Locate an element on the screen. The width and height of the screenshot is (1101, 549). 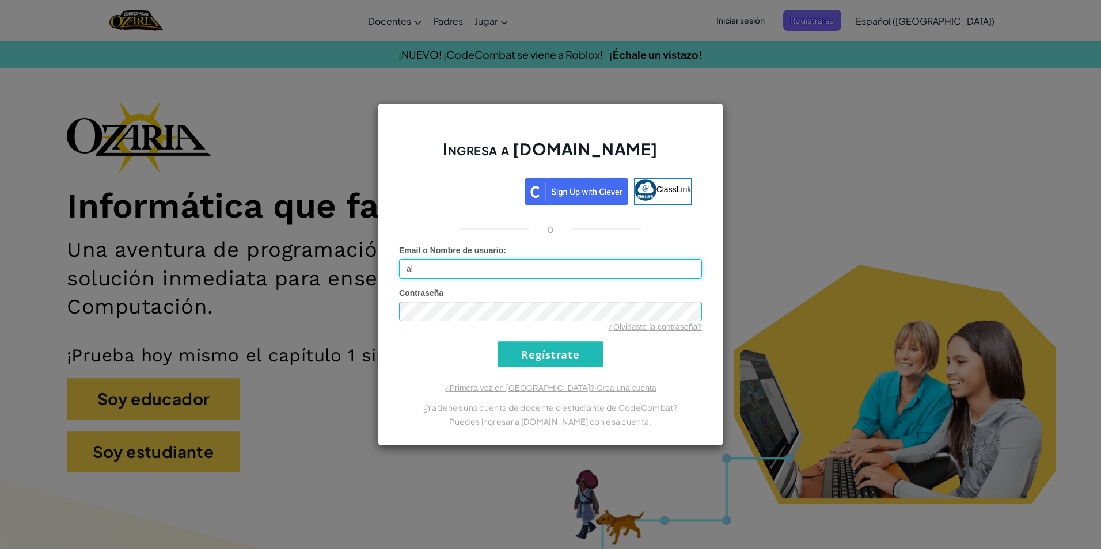
img: classlink-logo-small.png is located at coordinates (646, 190).